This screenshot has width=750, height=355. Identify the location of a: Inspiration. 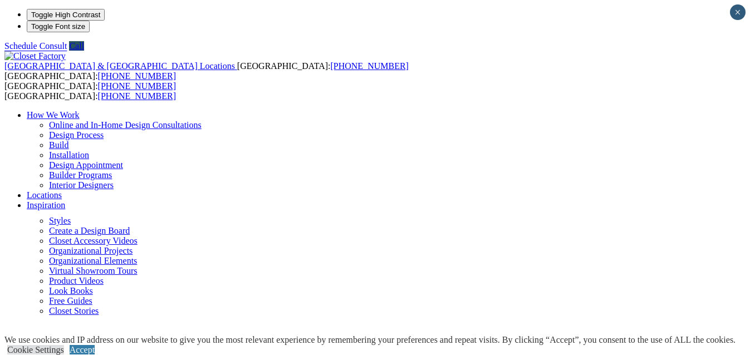
(46, 205).